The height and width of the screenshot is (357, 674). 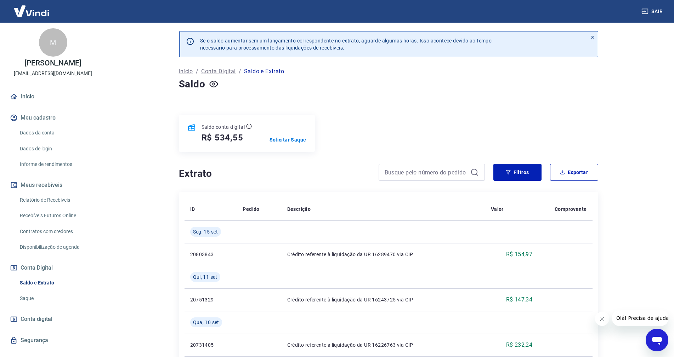 I want to click on p: Comprovante, so click(x=570, y=209).